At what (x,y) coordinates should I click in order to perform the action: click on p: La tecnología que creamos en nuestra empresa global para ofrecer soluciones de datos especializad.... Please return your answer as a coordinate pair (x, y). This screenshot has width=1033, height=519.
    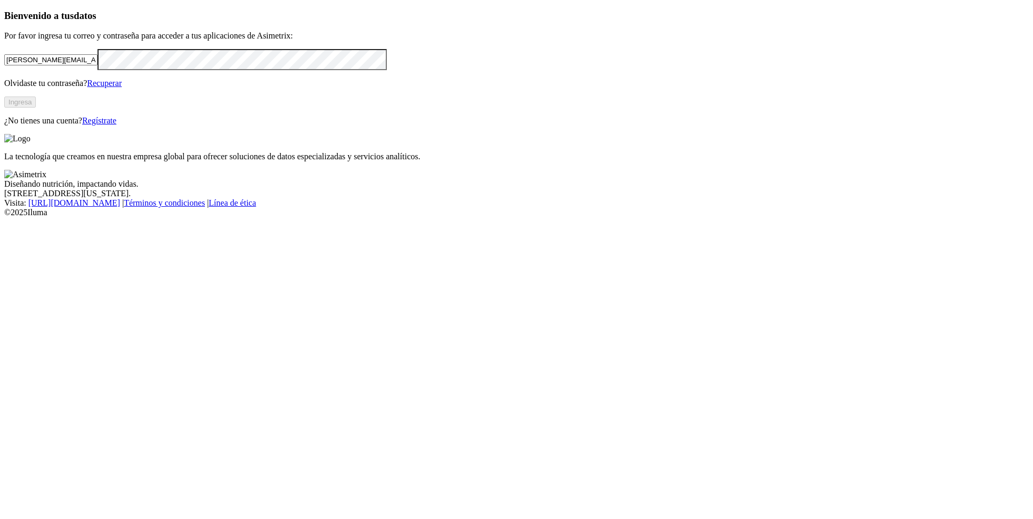
    Looking at the image, I should click on (517, 157).